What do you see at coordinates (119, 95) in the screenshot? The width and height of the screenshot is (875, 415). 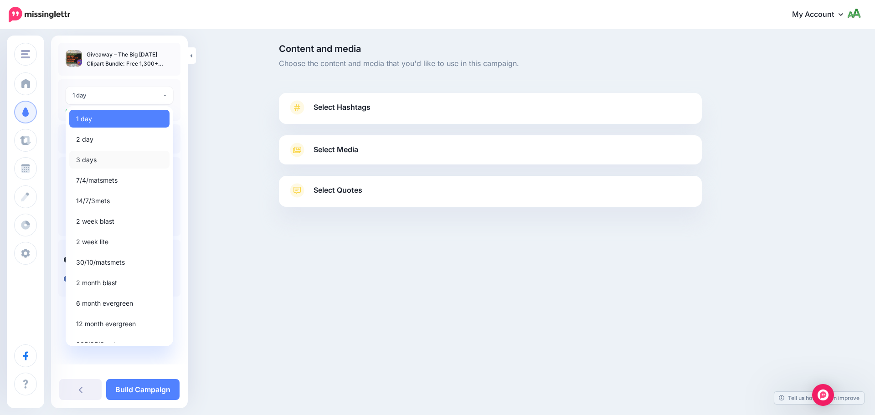 I see `button: 1 day` at bounding box center [119, 95].